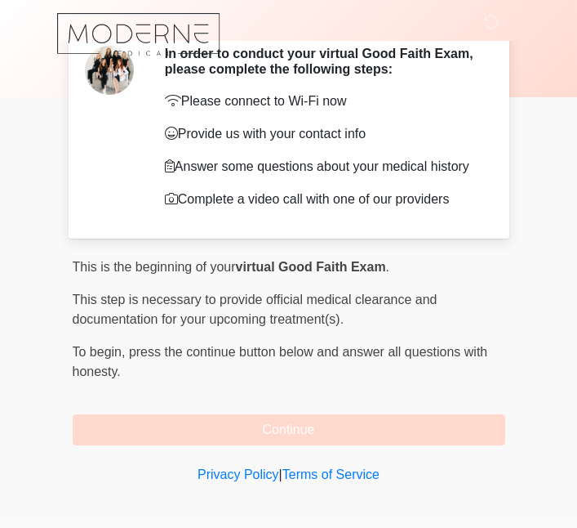  What do you see at coordinates (139, 34) in the screenshot?
I see `img: Moderne Medical Aesthetics Logo` at bounding box center [139, 34].